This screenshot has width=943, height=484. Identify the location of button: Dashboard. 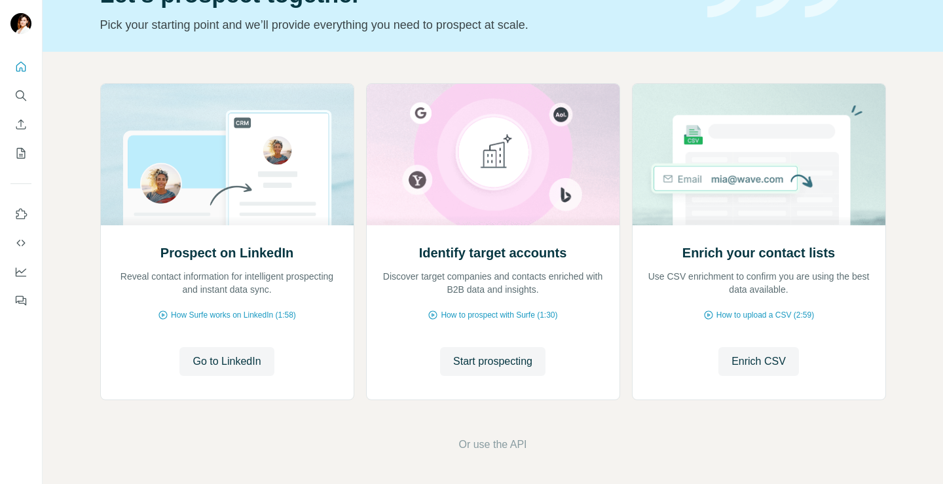
(21, 272).